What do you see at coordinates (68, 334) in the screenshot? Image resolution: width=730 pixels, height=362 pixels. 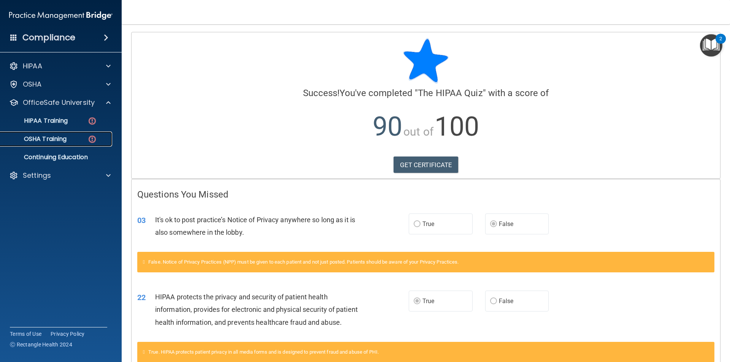 I see `a: Privacy Policy` at bounding box center [68, 334].